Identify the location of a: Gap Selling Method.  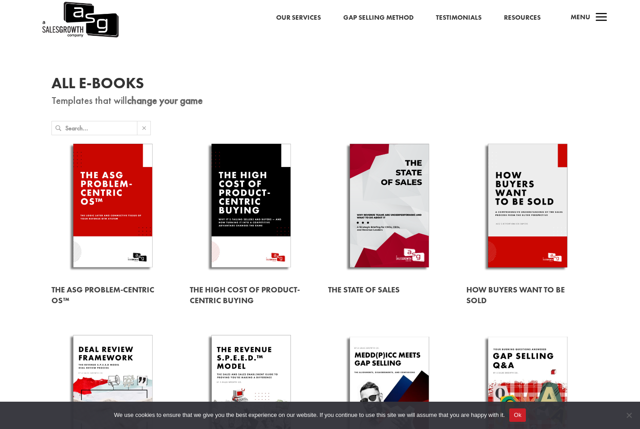
(378, 18).